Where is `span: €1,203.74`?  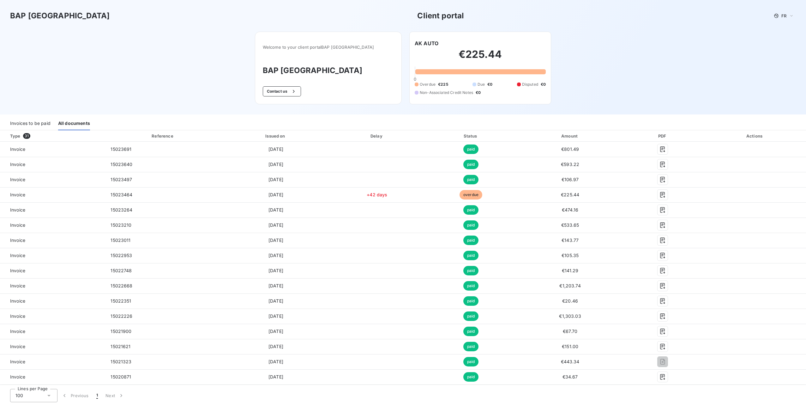
span: €1,203.74 is located at coordinates (570, 285).